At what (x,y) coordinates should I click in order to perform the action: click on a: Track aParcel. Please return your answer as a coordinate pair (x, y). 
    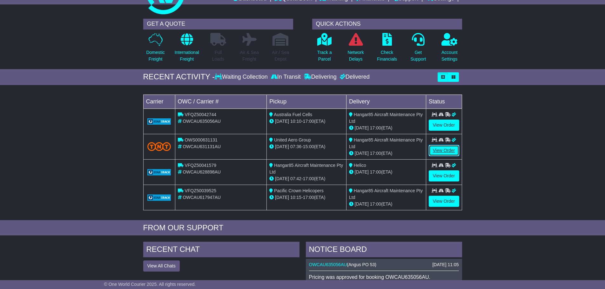
    Looking at the image, I should click on (325, 49).